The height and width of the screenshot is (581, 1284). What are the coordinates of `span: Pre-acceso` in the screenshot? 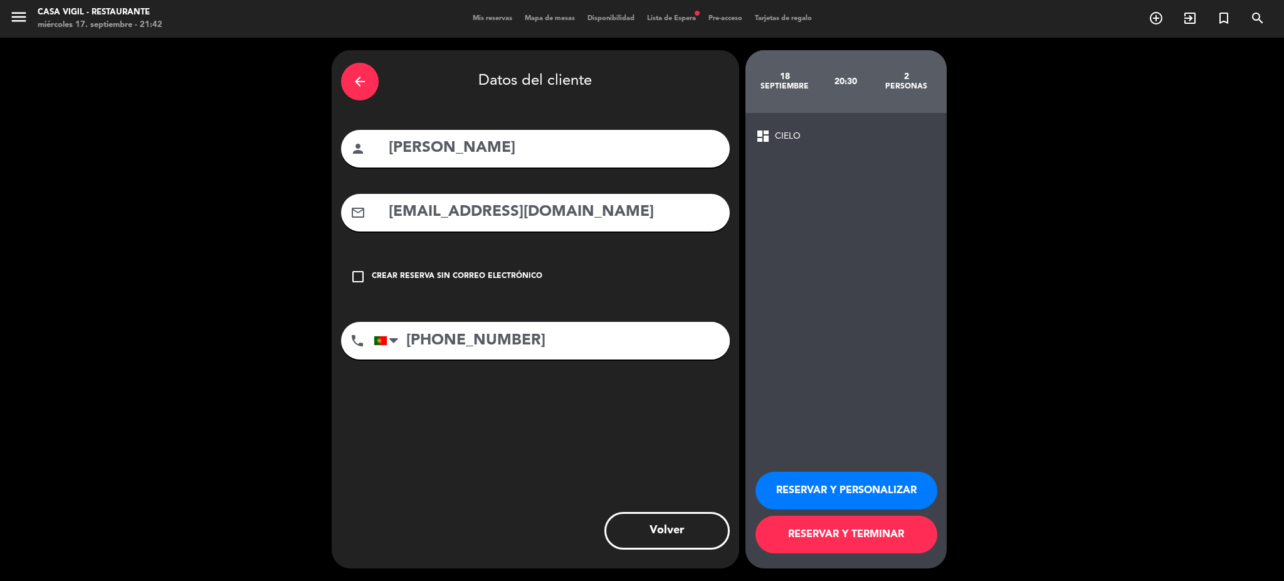 It's located at (726, 18).